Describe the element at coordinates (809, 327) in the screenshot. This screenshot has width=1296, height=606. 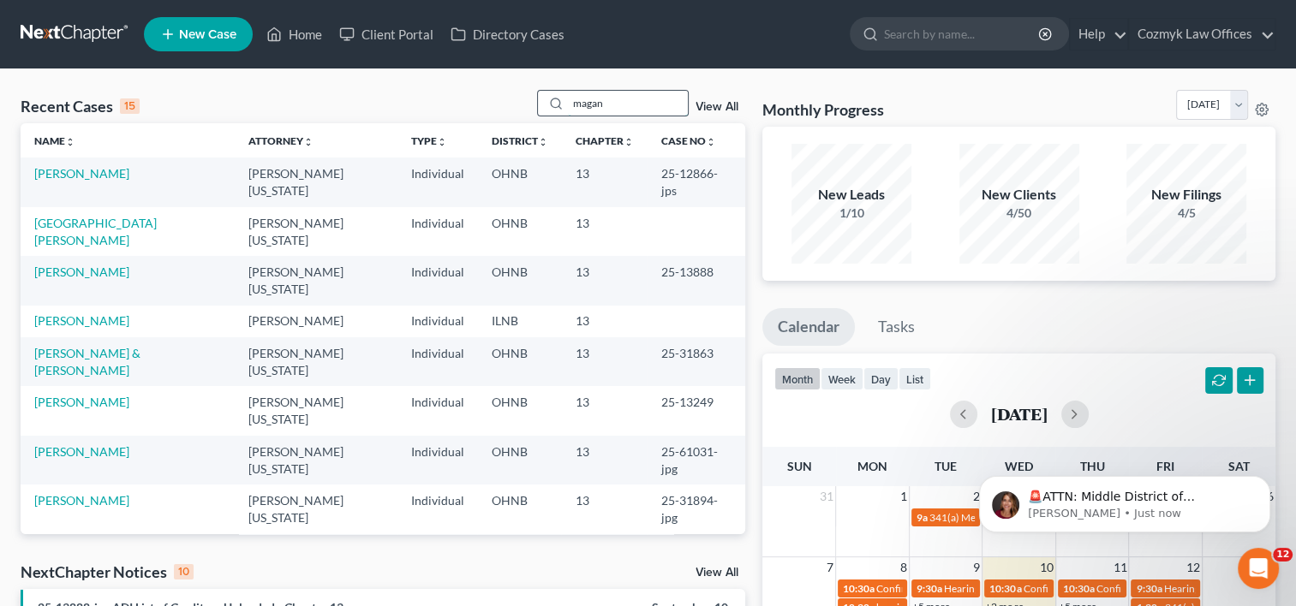
I see `a: Calendar` at that location.